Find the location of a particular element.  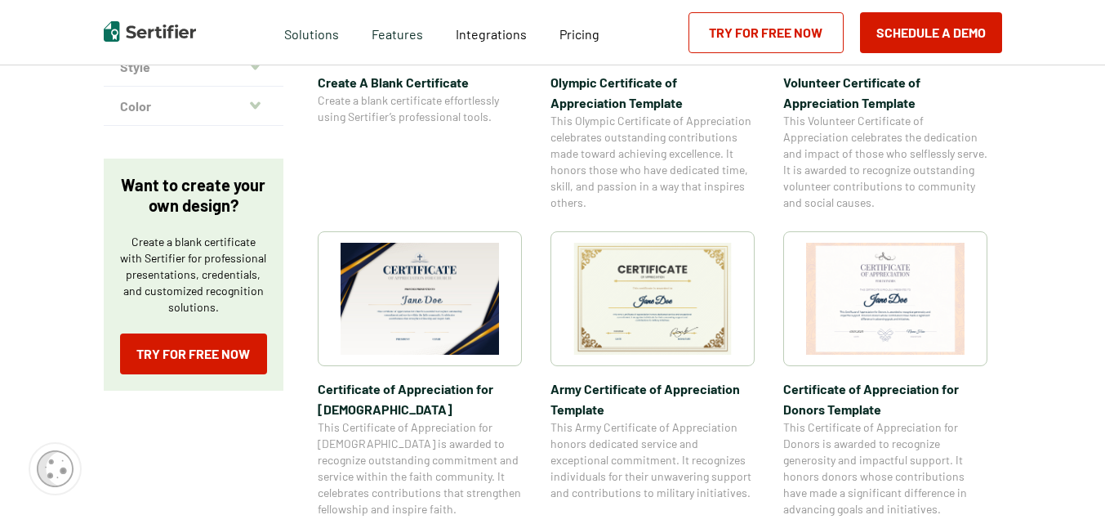

button: Schedule a Demo is located at coordinates (931, 33).